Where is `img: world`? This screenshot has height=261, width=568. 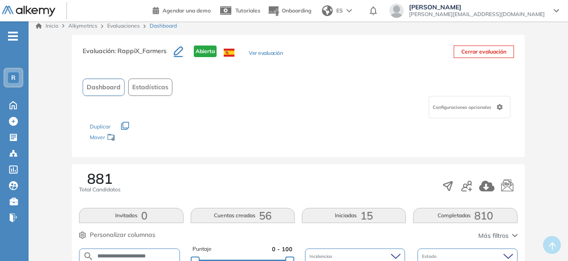
img: world is located at coordinates (327, 11).